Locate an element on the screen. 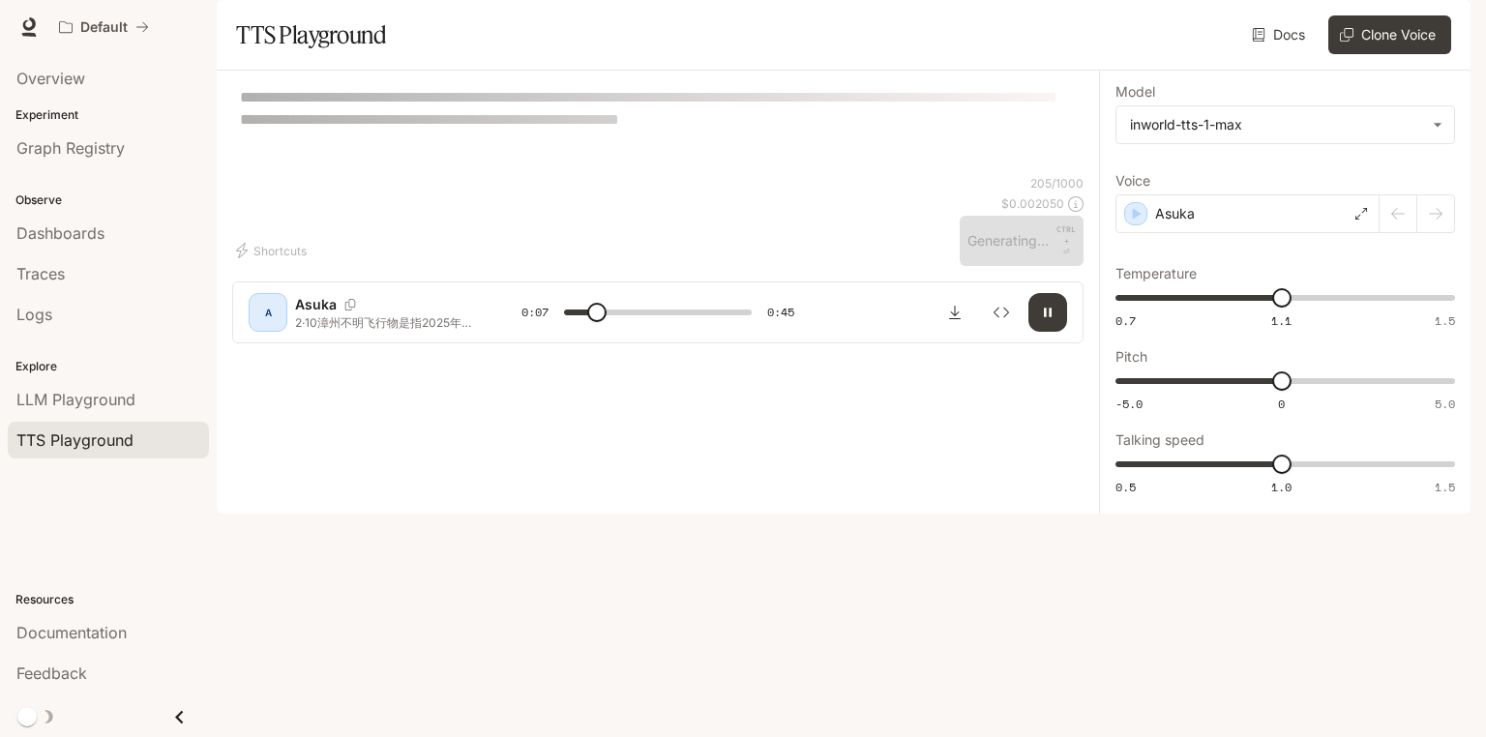 The image size is (1486, 737). span: 0 is located at coordinates (1281, 403).